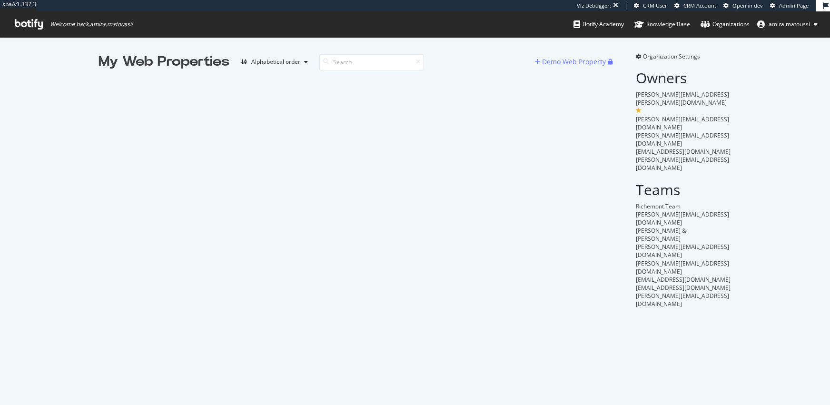  Describe the element at coordinates (599, 24) in the screenshot. I see `div: Botify Academy` at that location.